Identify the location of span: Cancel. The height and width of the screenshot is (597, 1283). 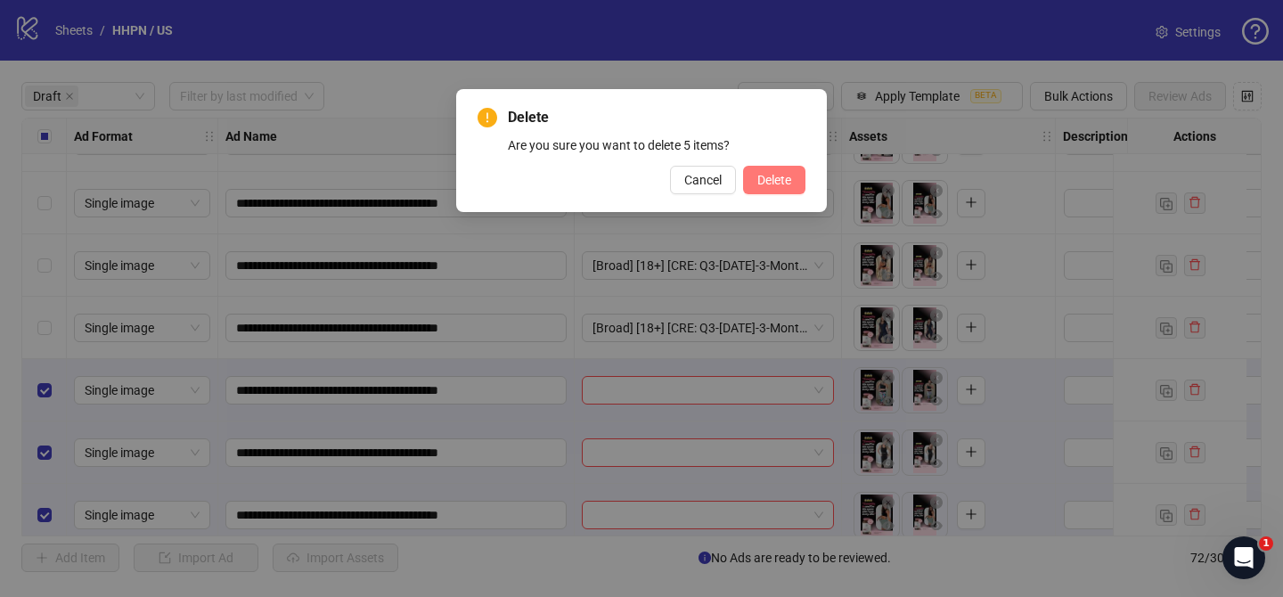
(703, 180).